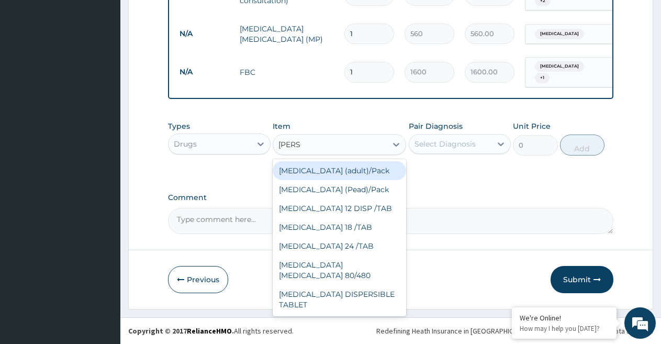  Describe the element at coordinates (185, 144) in the screenshot. I see `div: Drugs` at that location.